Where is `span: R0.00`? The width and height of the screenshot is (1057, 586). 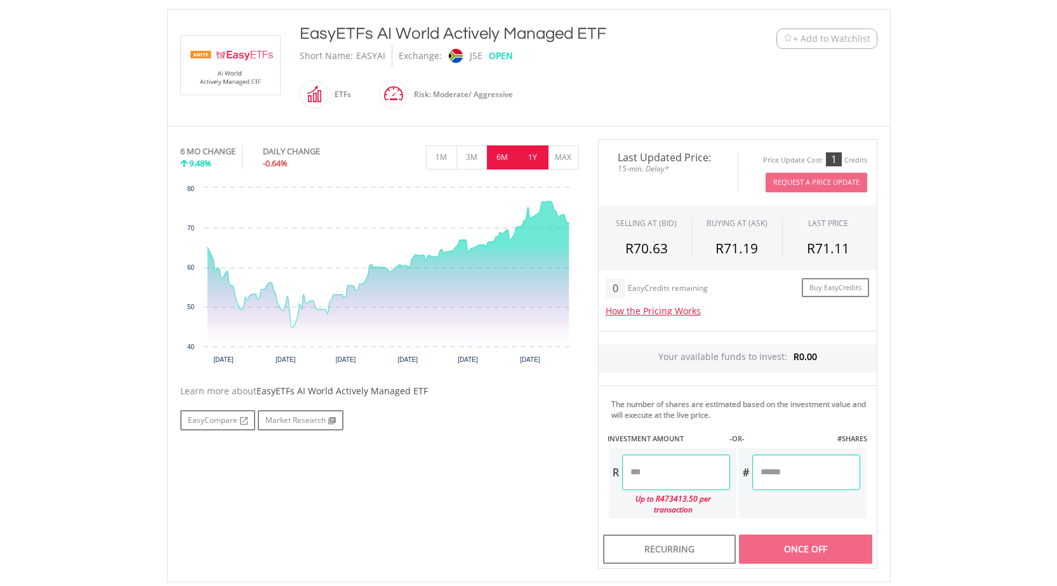
span: R0.00 is located at coordinates (805, 356).